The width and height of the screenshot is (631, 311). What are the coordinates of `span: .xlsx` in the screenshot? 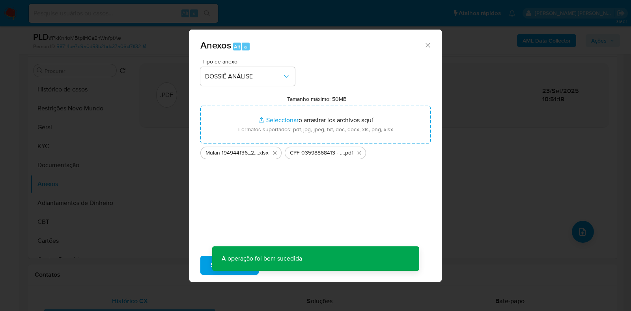 It's located at (263, 153).